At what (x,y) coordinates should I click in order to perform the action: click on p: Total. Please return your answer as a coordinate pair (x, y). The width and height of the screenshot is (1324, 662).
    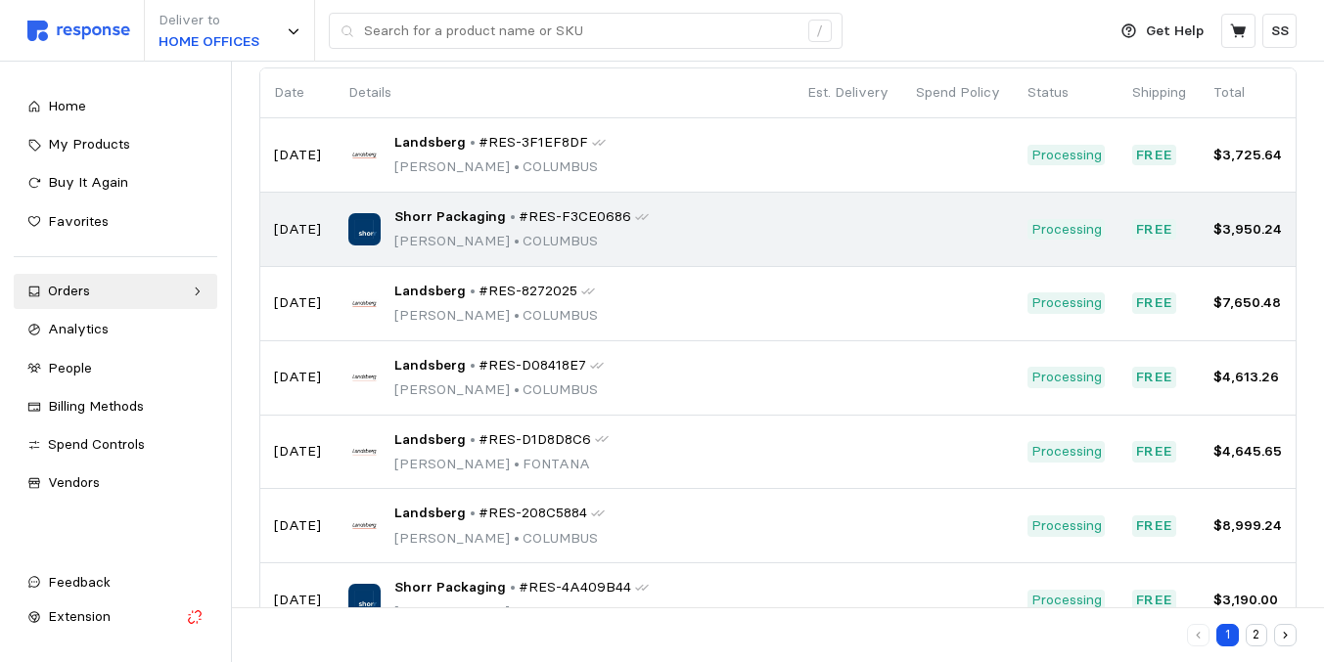
    Looking at the image, I should click on (1248, 93).